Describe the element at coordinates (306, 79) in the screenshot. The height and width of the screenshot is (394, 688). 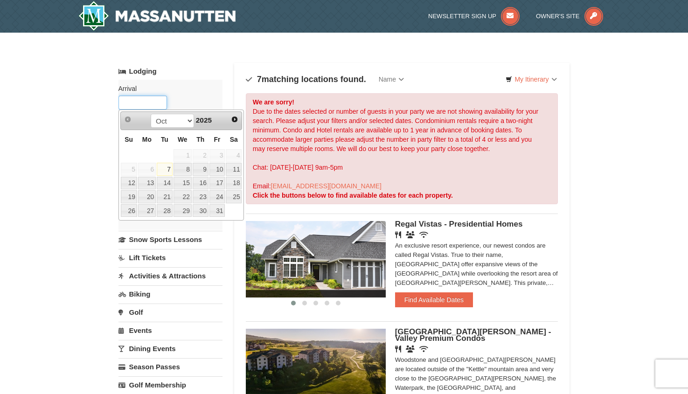
I see `h4: matching locations found.` at that location.